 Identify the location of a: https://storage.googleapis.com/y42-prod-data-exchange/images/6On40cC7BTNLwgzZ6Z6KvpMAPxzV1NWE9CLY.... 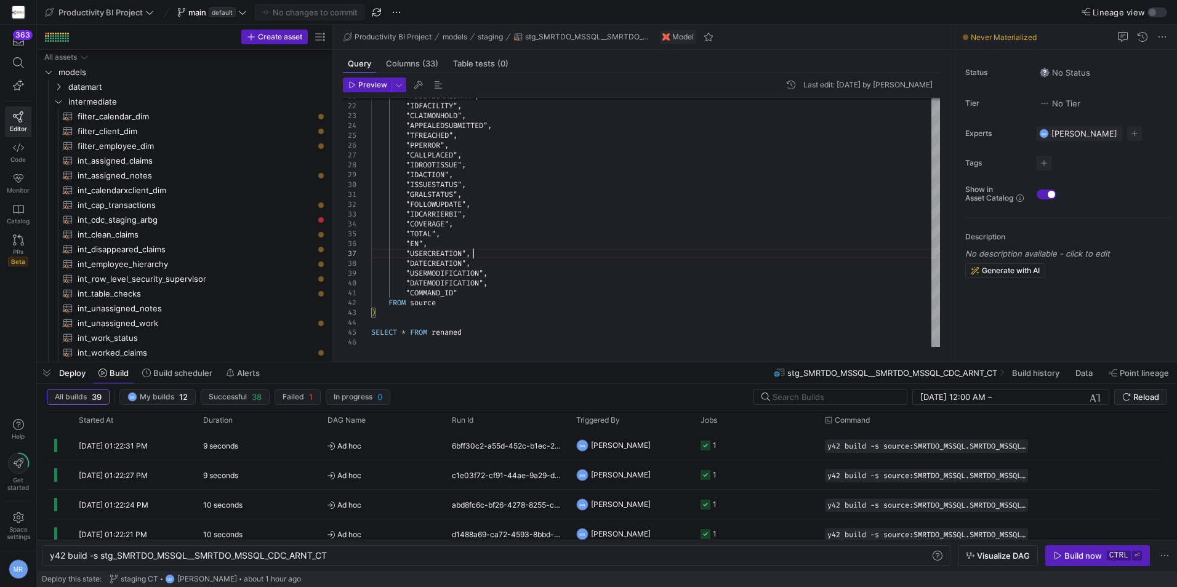
(18, 12).